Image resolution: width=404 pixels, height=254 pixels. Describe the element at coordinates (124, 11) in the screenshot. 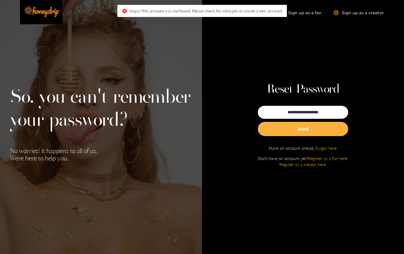

I see `span: close-circle` at that location.